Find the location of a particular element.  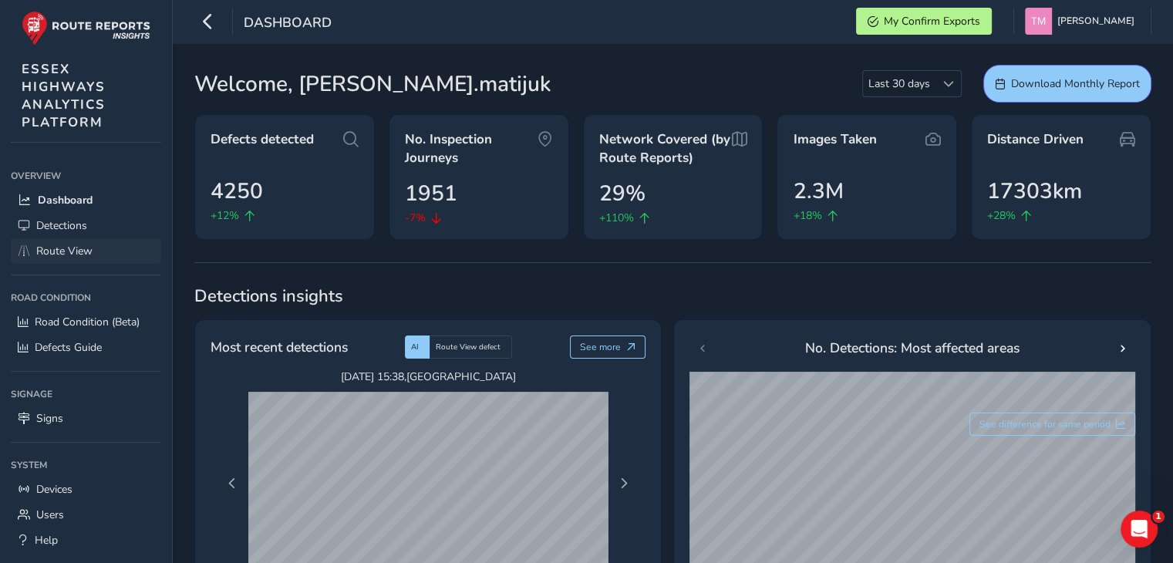

img: diamond-layout is located at coordinates (1038, 21).